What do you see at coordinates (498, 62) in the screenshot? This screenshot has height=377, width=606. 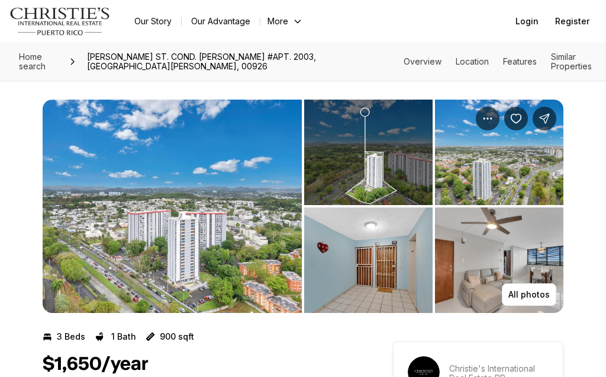 I see `nav: Page section menu` at bounding box center [498, 62].